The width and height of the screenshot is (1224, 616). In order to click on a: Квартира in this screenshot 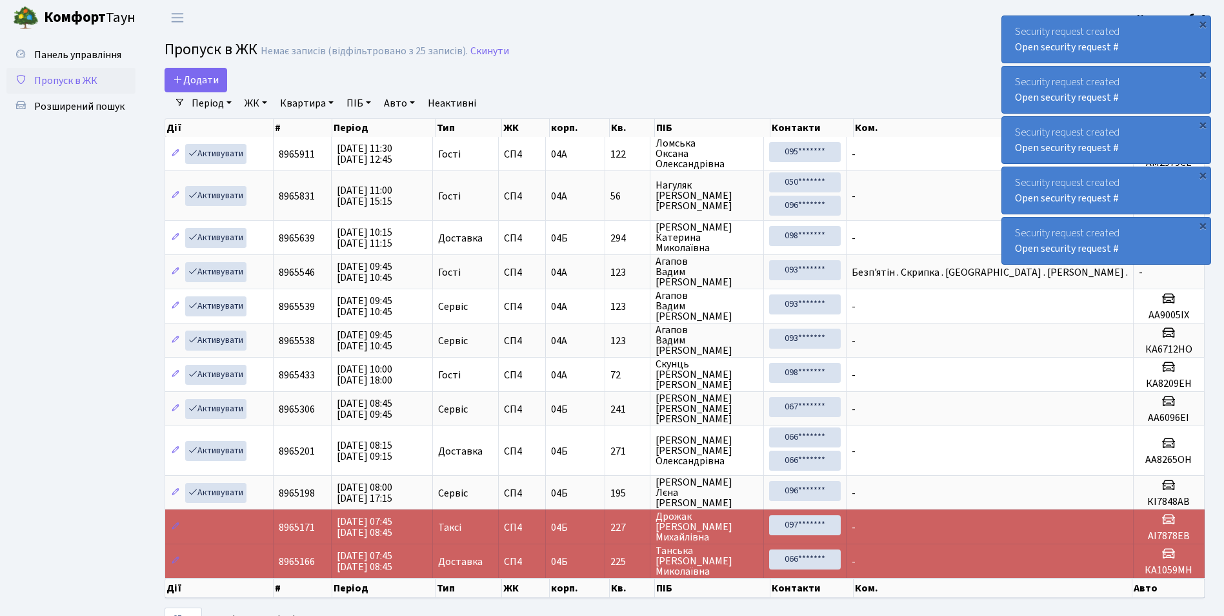, I will do `click(307, 103)`.